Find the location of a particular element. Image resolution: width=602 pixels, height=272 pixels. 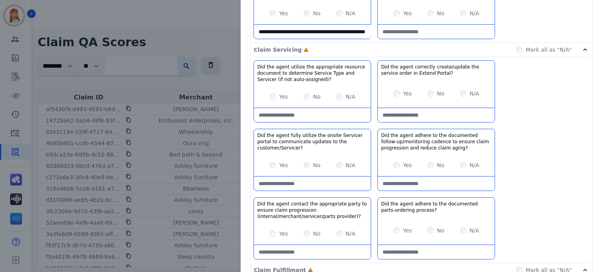

p: Claim Servicing is located at coordinates (277, 50).